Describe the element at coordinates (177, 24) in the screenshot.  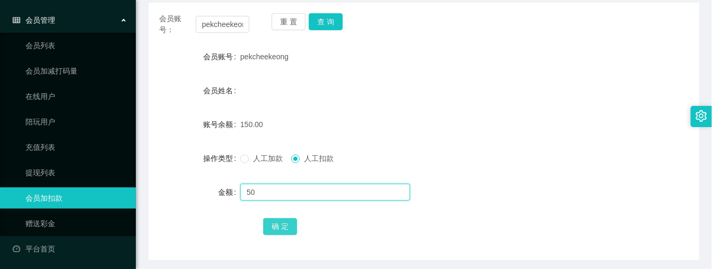
I see `span: 会员账号：` at that location.